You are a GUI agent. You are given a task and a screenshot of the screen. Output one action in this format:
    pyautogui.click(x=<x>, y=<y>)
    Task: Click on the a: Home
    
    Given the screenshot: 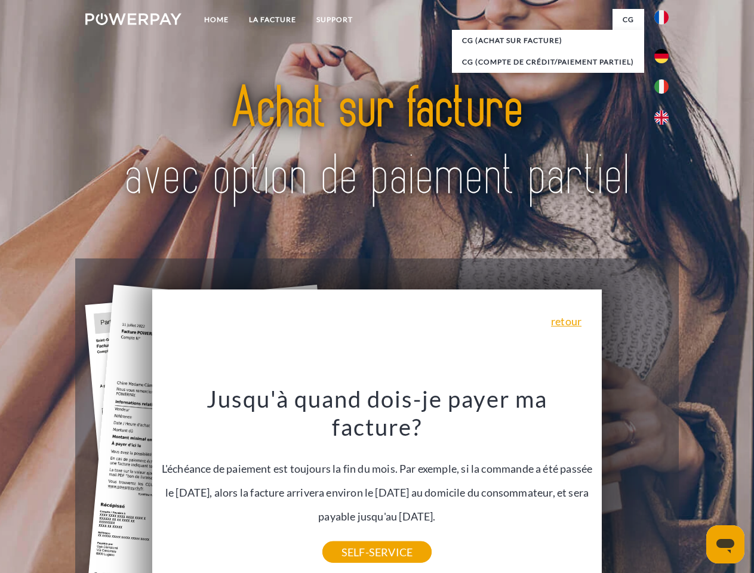 What is the action you would take?
    pyautogui.click(x=216, y=20)
    